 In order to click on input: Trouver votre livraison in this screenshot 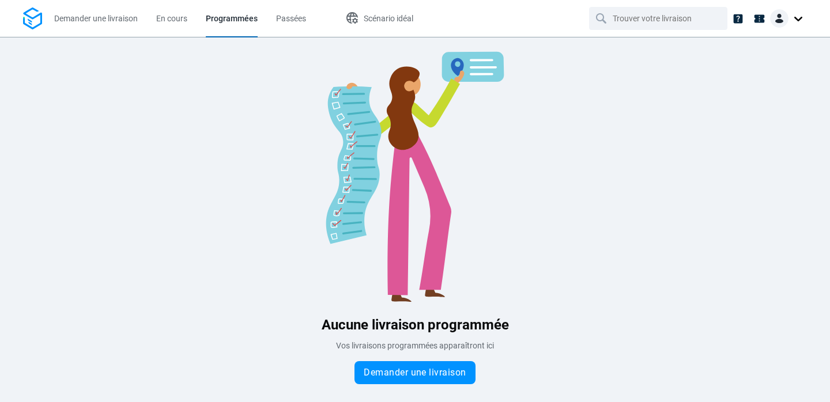, I will do `click(659, 18)`.